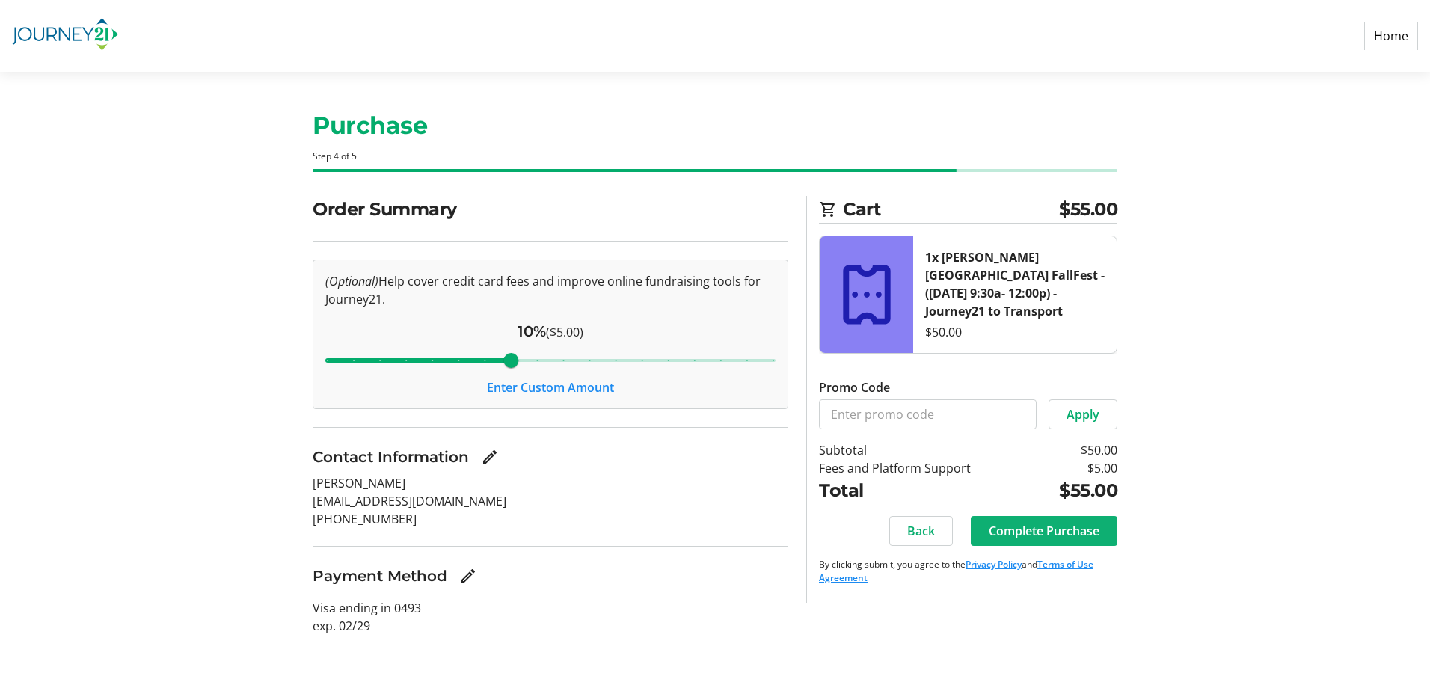 The width and height of the screenshot is (1430, 697). What do you see at coordinates (1075, 450) in the screenshot?
I see `td: $50.00` at bounding box center [1075, 450].